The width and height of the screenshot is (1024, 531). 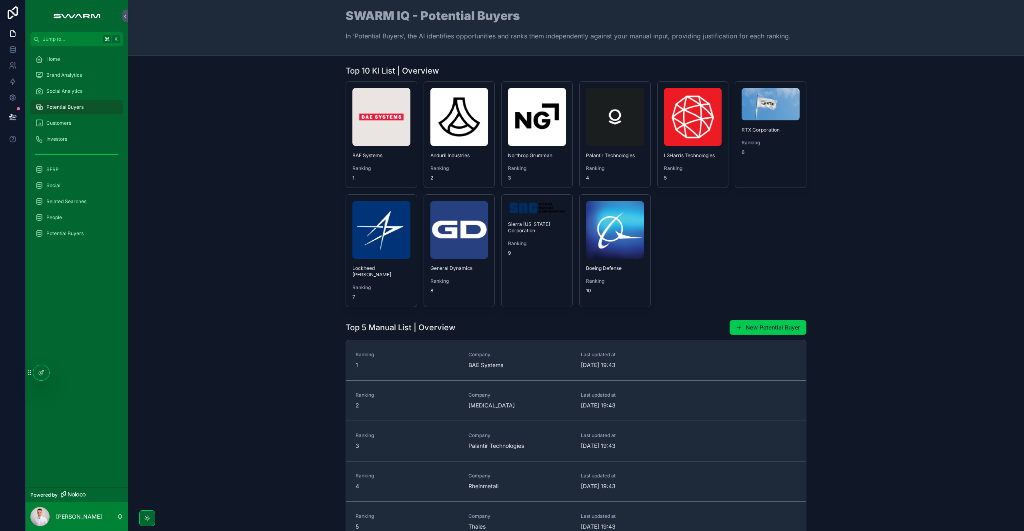 What do you see at coordinates (77, 59) in the screenshot?
I see `a: Home` at bounding box center [77, 59].